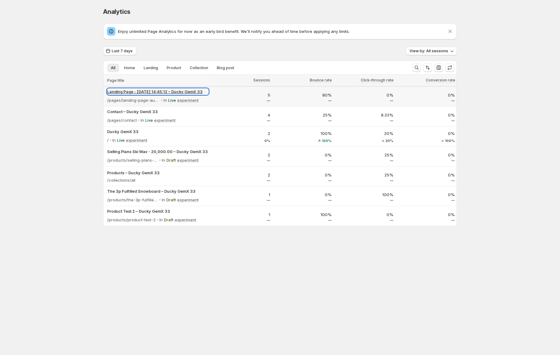  I want to click on p: Contact – Ducky GemX 33, so click(158, 112).